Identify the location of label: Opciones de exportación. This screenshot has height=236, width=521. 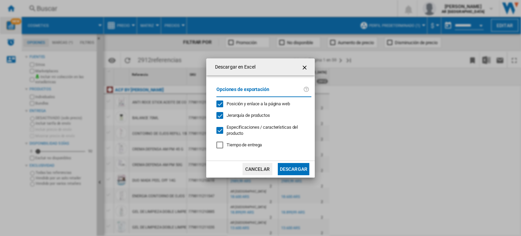
(260, 92).